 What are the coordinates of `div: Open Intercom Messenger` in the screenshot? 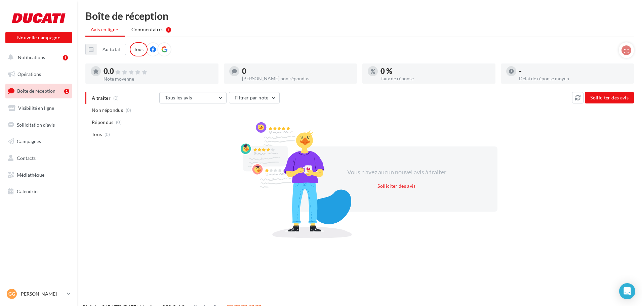 It's located at (627, 292).